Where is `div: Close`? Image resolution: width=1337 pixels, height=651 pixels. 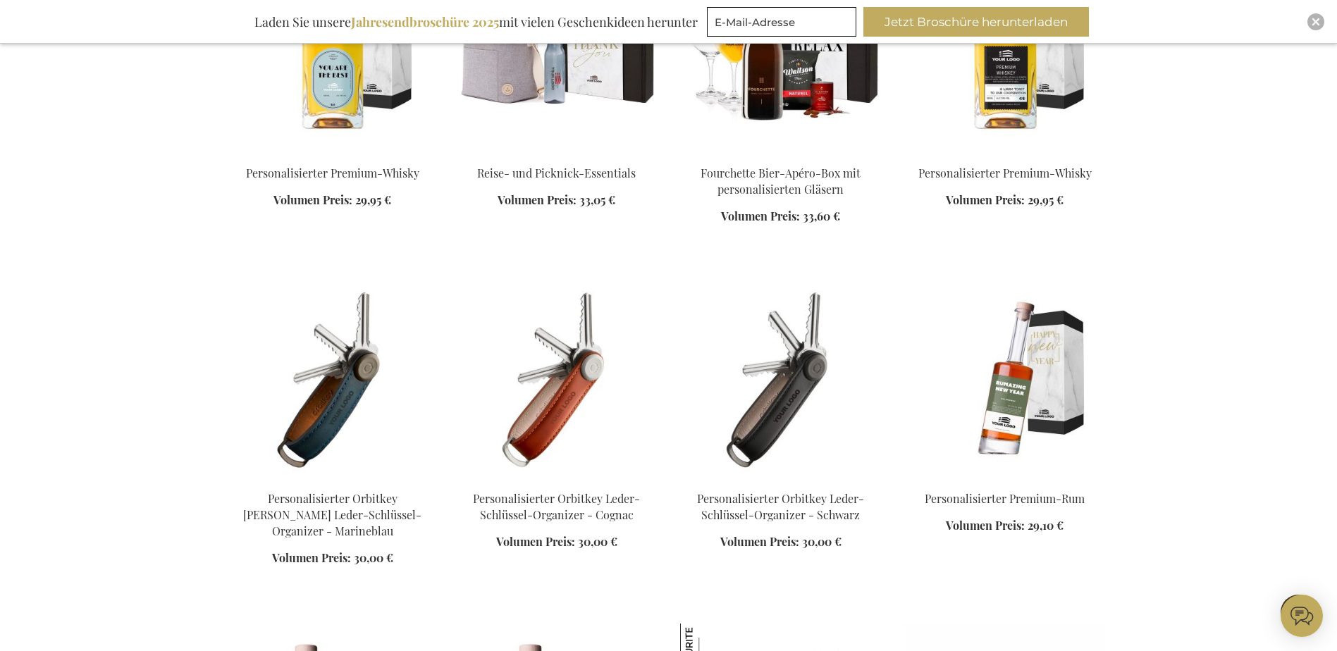
div: Close is located at coordinates (1316, 22).